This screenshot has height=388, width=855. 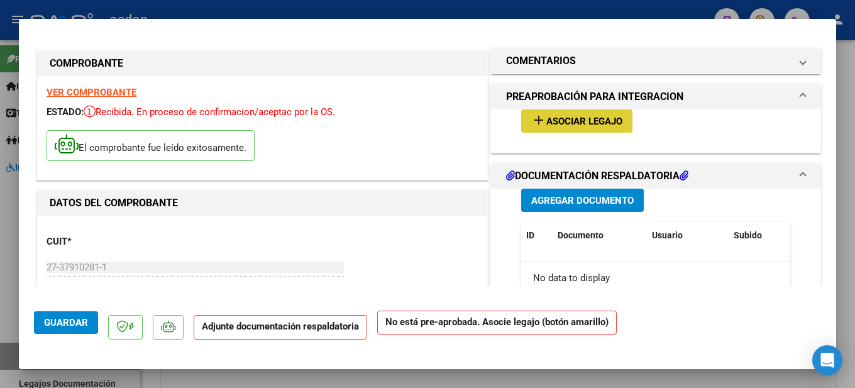 What do you see at coordinates (582, 201) in the screenshot?
I see `span: Agregar Documento` at bounding box center [582, 201].